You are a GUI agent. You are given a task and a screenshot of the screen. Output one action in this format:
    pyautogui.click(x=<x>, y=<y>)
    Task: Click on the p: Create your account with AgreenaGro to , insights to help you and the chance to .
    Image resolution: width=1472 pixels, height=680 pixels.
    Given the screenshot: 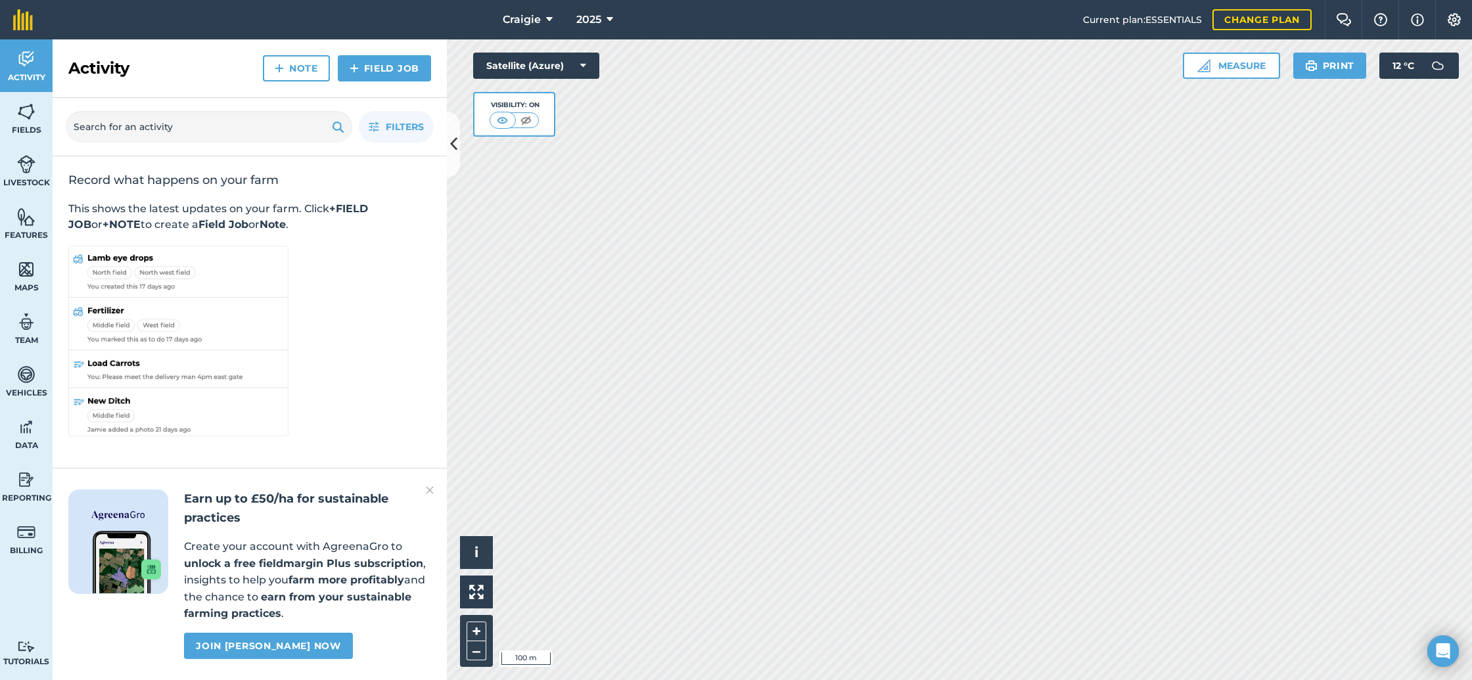 What is the action you would take?
    pyautogui.click(x=308, y=580)
    